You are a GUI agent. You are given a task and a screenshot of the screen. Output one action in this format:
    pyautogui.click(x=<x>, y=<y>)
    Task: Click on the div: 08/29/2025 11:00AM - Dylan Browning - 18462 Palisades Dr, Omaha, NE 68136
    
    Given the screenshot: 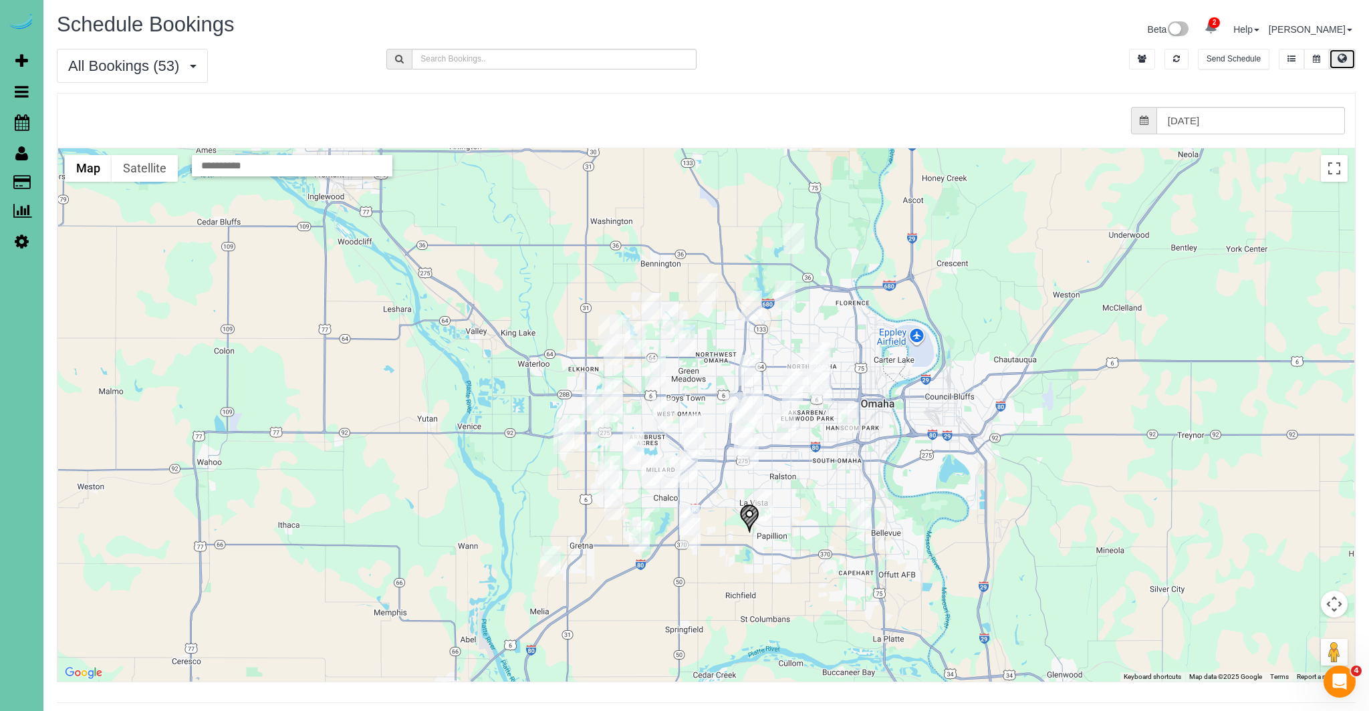 What is the action you would take?
    pyautogui.click(x=614, y=505)
    